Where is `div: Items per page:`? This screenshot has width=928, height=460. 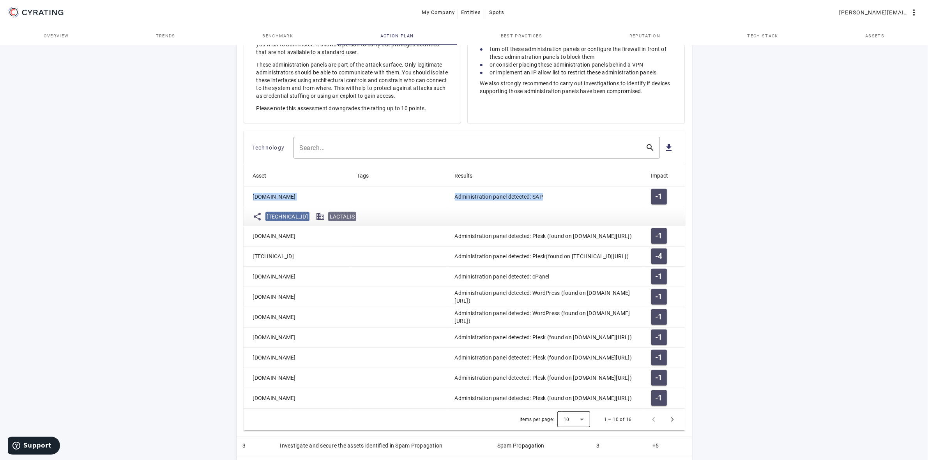
div: Items per page: is located at coordinates (537, 420).